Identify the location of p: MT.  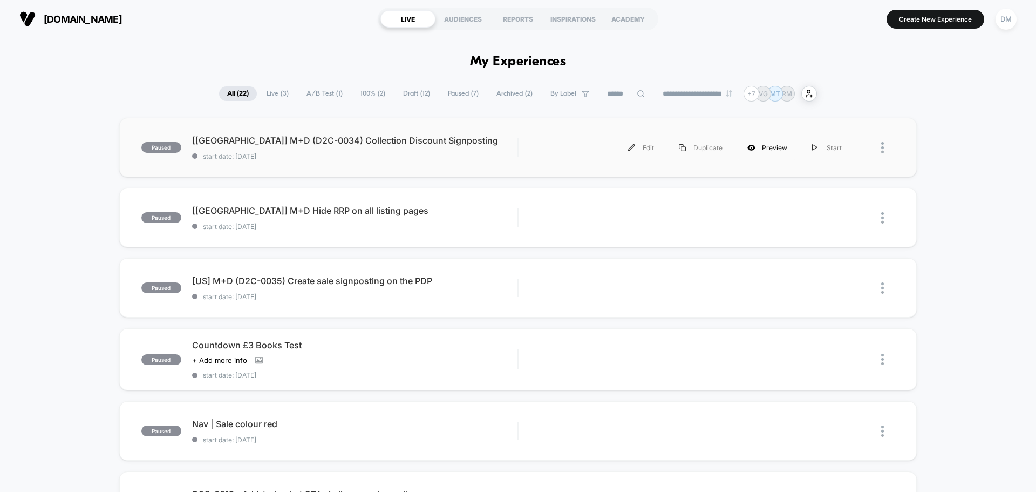
(775, 93).